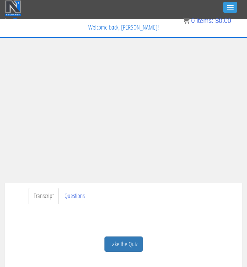  What do you see at coordinates (207, 21) in the screenshot?
I see `a: 0 items: $0.00` at bounding box center [207, 21].